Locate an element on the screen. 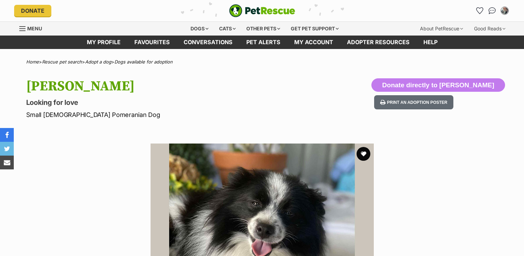 The width and height of the screenshot is (524, 256). a: PetRescue is located at coordinates (262, 11).